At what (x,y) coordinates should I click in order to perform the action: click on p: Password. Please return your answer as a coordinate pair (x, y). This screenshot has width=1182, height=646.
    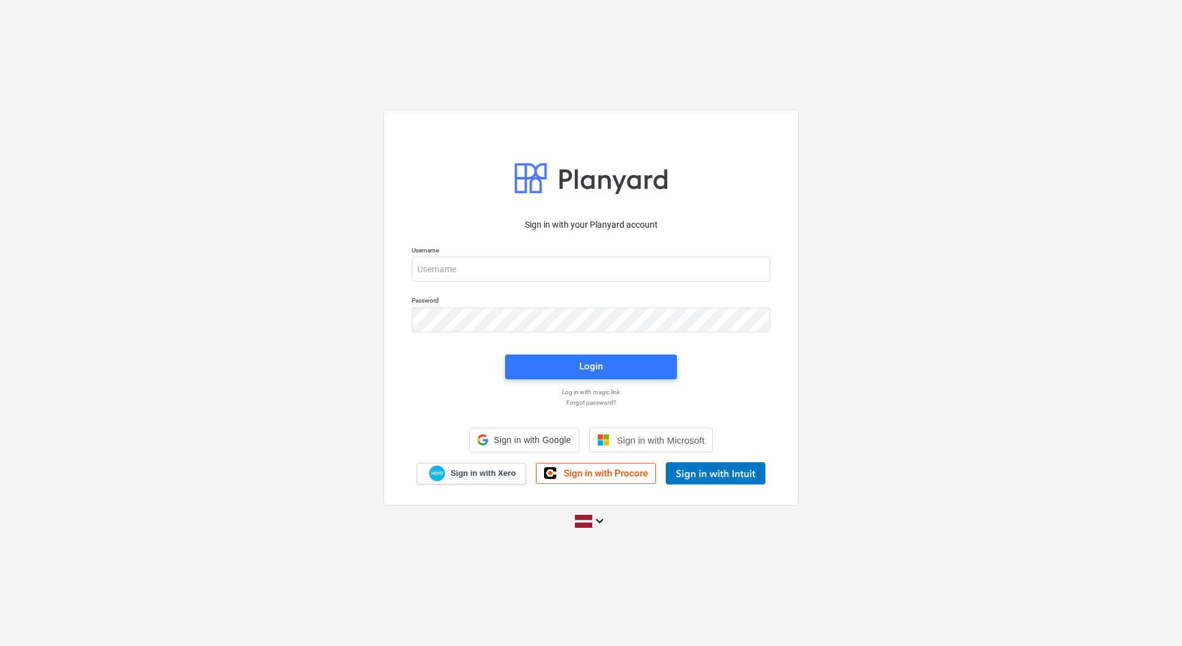
    Looking at the image, I should click on (591, 301).